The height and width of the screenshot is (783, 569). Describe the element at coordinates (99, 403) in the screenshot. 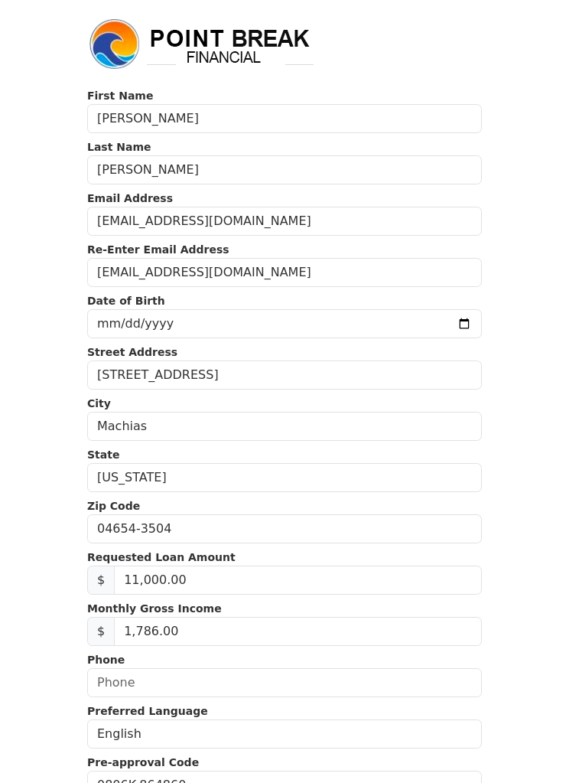

I see `strong: City` at that location.